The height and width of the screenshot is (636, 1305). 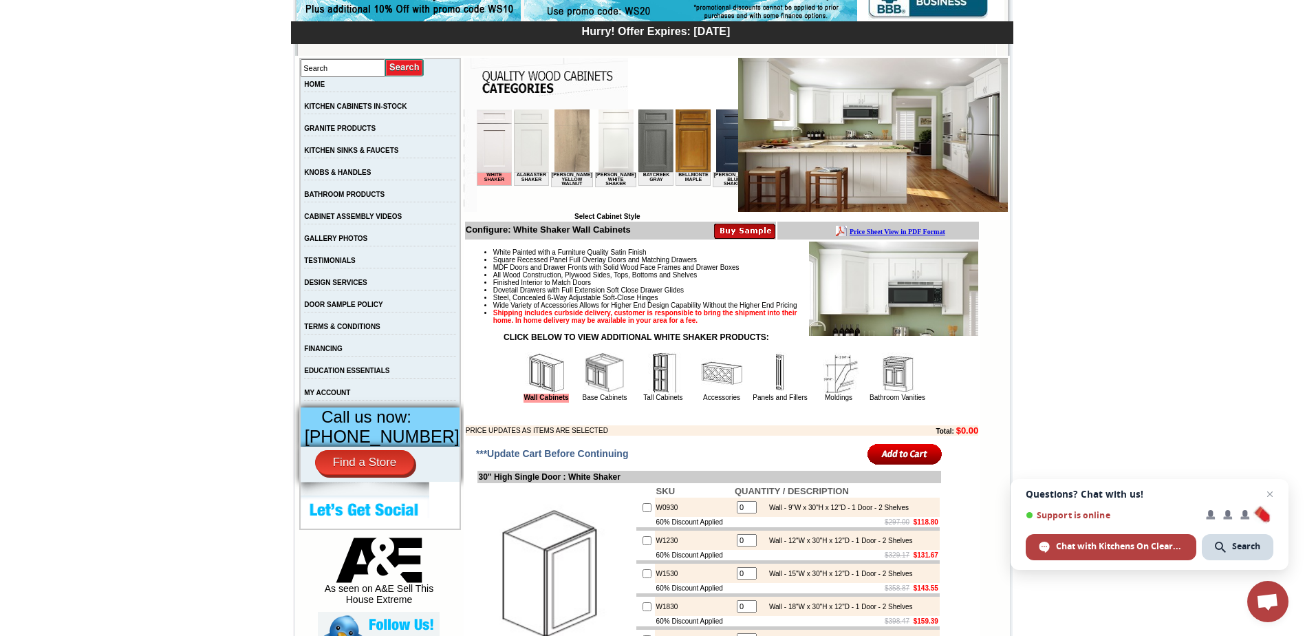 What do you see at coordinates (8, 9) in the screenshot?
I see `img: pdf.png` at bounding box center [8, 9].